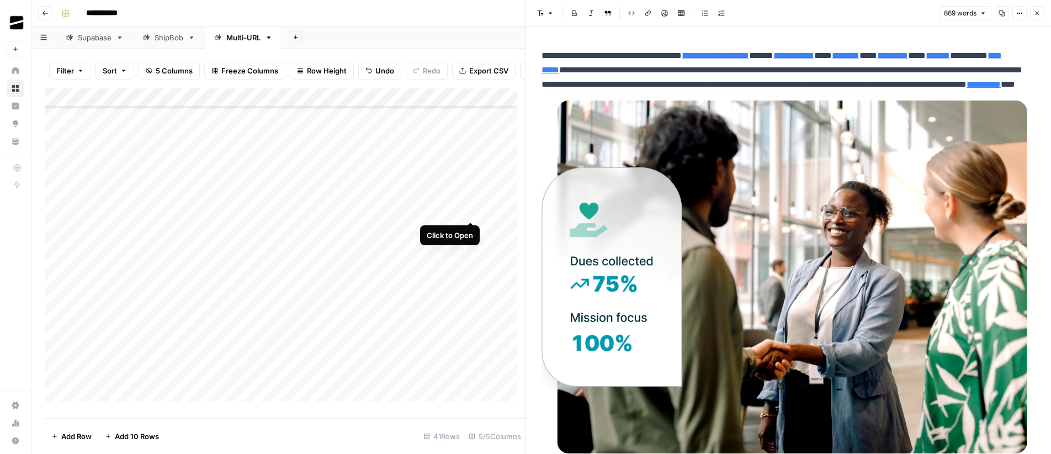 Image resolution: width=1051 pixels, height=454 pixels. What do you see at coordinates (427, 71) in the screenshot?
I see `button: Redo` at bounding box center [427, 71].